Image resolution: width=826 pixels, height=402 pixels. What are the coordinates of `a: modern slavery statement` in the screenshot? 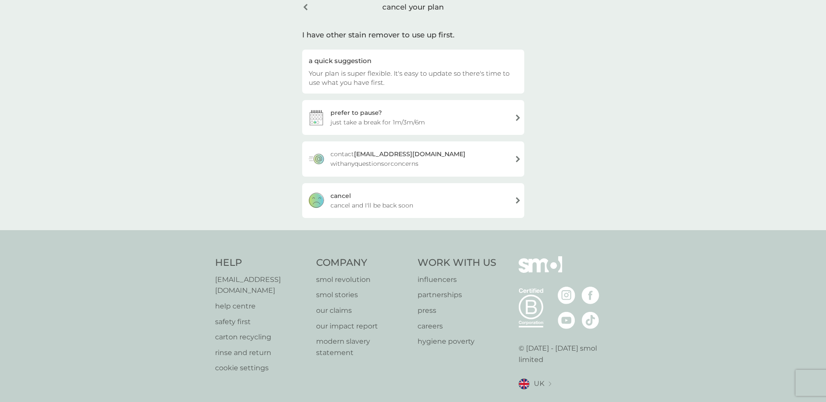 It's located at (362, 347).